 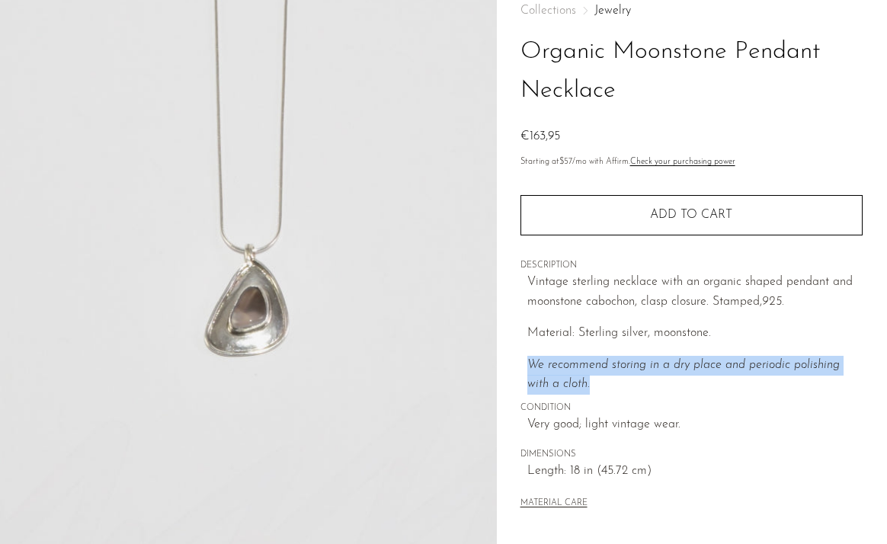 I want to click on i: We recommend storing in a dry place and periodic polishing with a cloth., so click(x=683, y=375).